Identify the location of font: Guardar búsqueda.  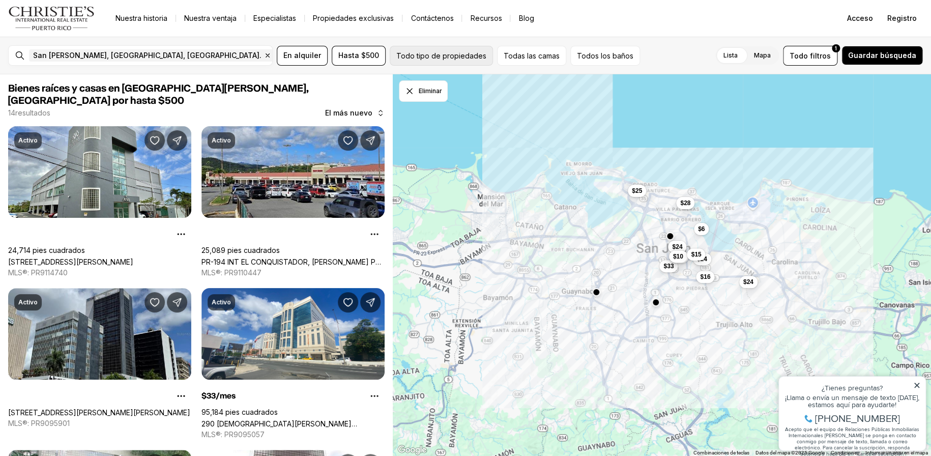
(882, 55).